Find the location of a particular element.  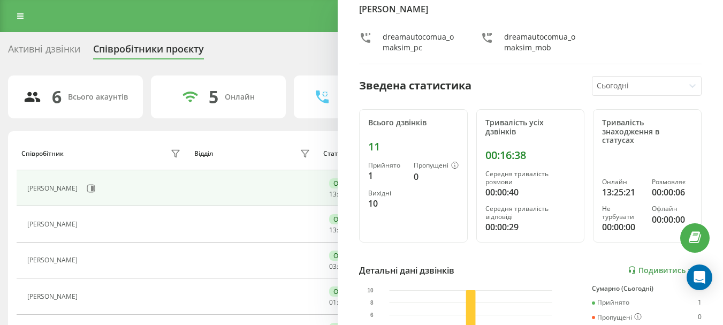

div: 13:25:21 is located at coordinates (623, 192).